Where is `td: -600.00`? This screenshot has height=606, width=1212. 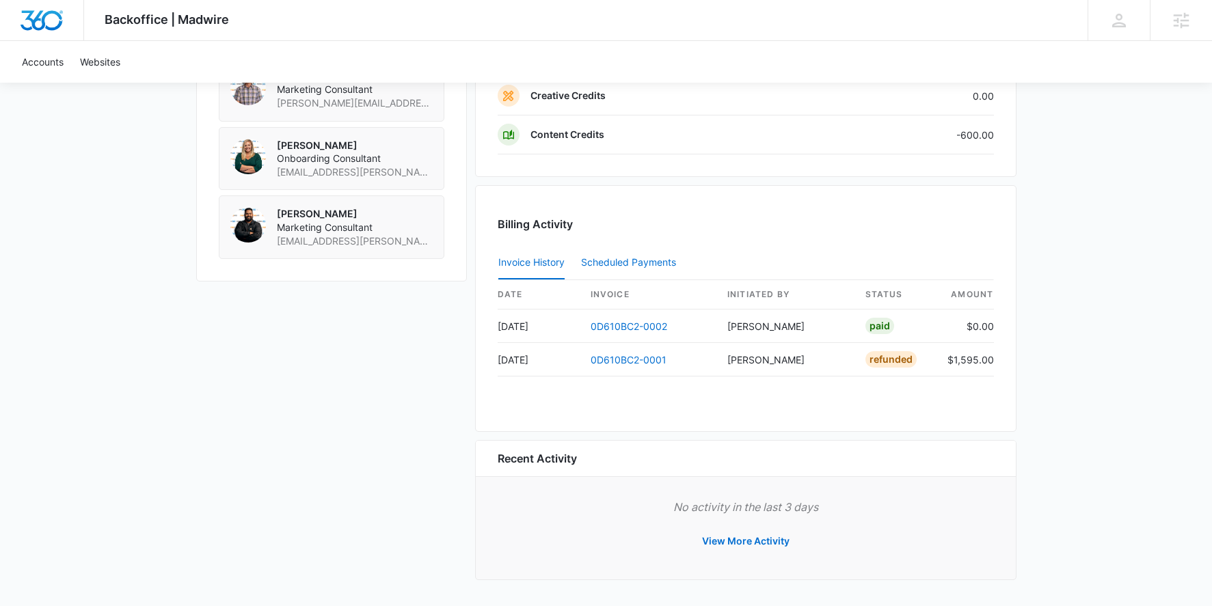
td: -600.00 is located at coordinates (921, 135).